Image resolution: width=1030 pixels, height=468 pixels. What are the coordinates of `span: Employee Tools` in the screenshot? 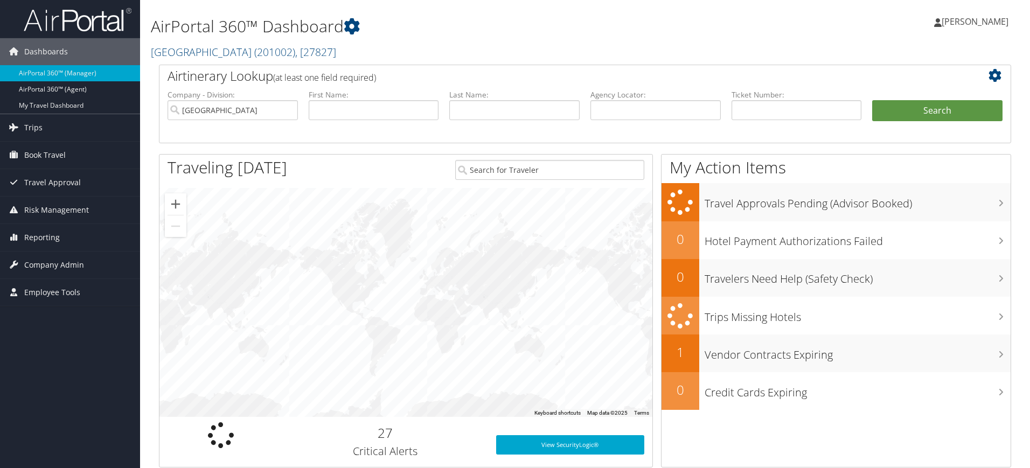 It's located at (52, 293).